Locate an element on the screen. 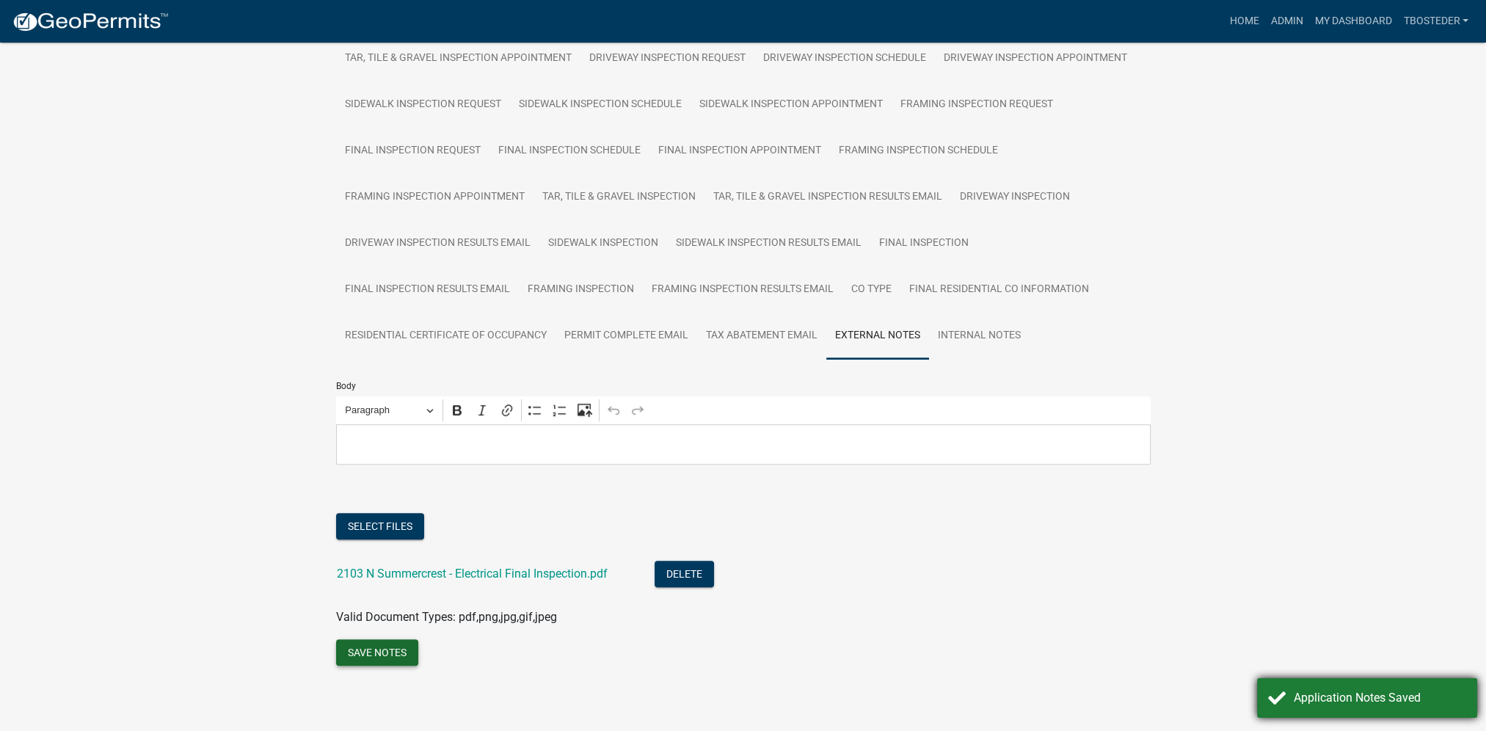 Image resolution: width=1486 pixels, height=731 pixels. div: Application Notes Saved is located at coordinates (1380, 698).